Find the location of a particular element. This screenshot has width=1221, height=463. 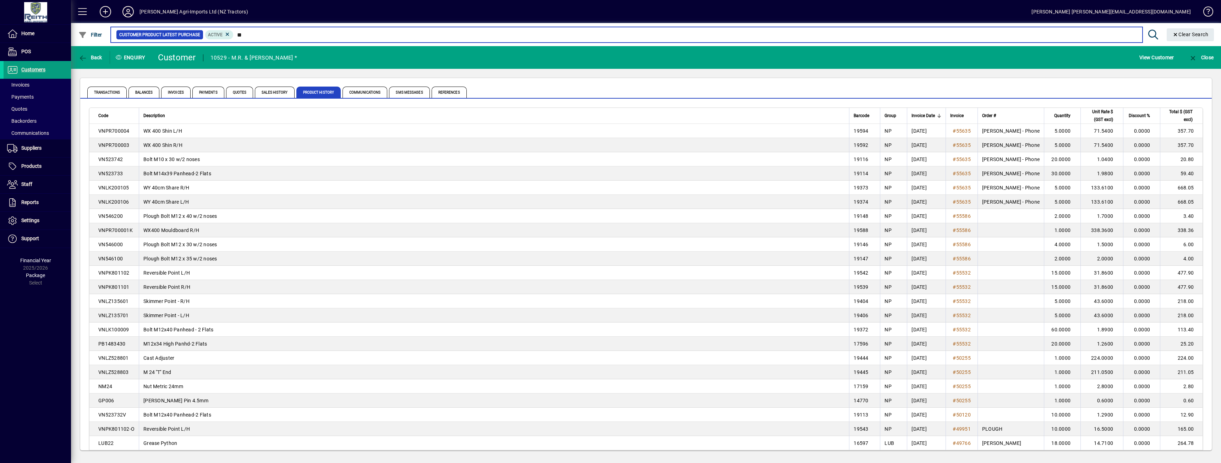

td: 5.0000 is located at coordinates (1062, 301).